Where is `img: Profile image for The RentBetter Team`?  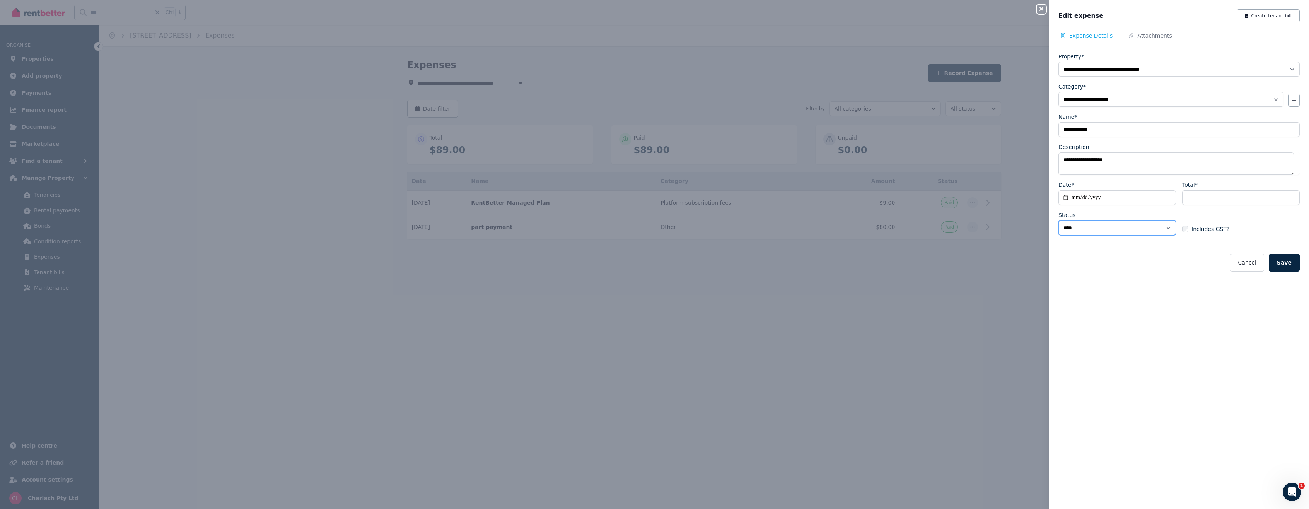
img: Profile image for The RentBetter Team is located at coordinates (28, 10).